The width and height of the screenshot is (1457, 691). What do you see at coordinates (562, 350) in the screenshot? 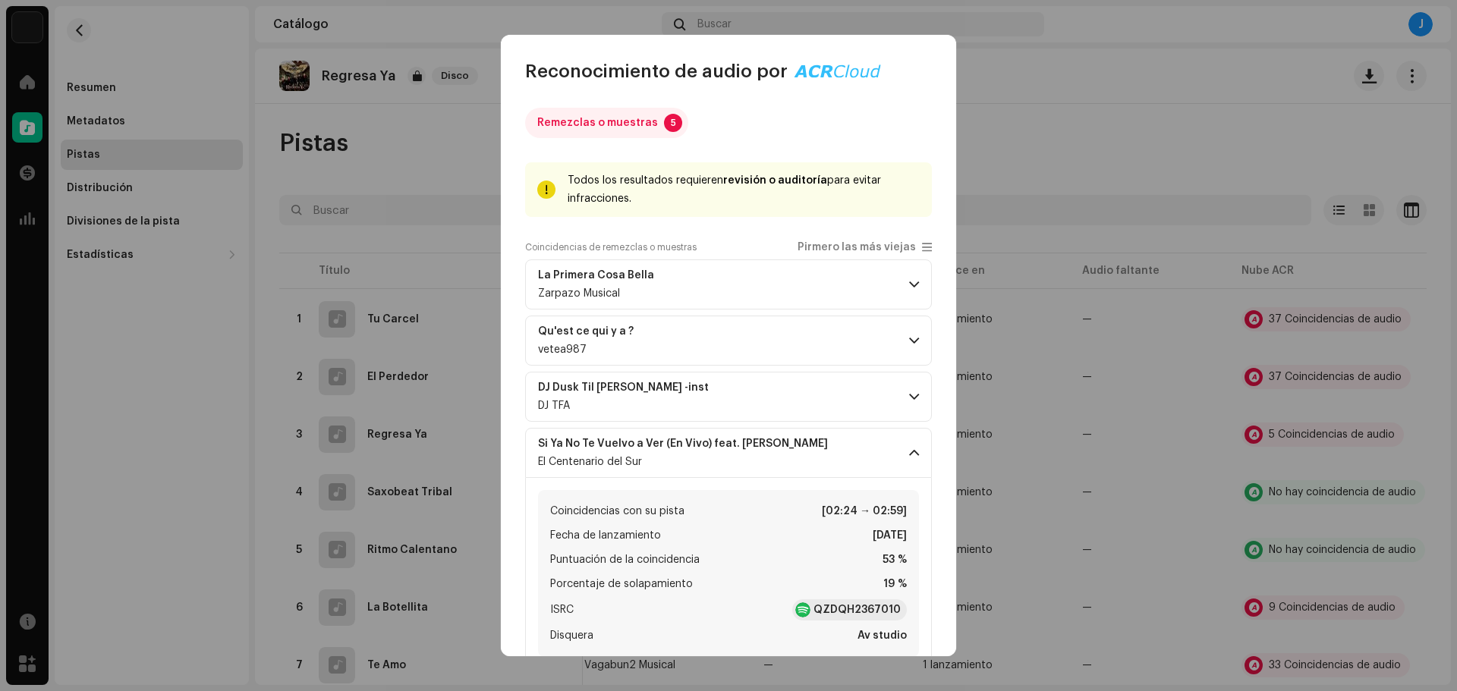
I see `span: vetea987` at bounding box center [562, 350].